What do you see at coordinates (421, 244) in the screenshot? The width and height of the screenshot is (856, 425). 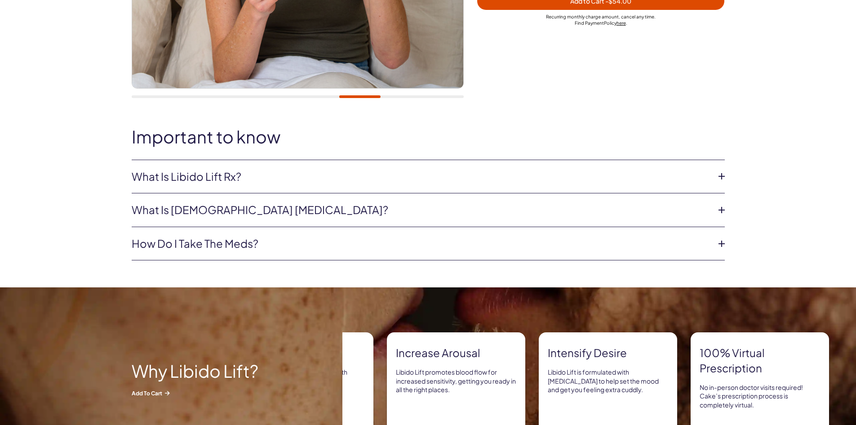 I see `a: How do I take the meds?` at bounding box center [421, 244].